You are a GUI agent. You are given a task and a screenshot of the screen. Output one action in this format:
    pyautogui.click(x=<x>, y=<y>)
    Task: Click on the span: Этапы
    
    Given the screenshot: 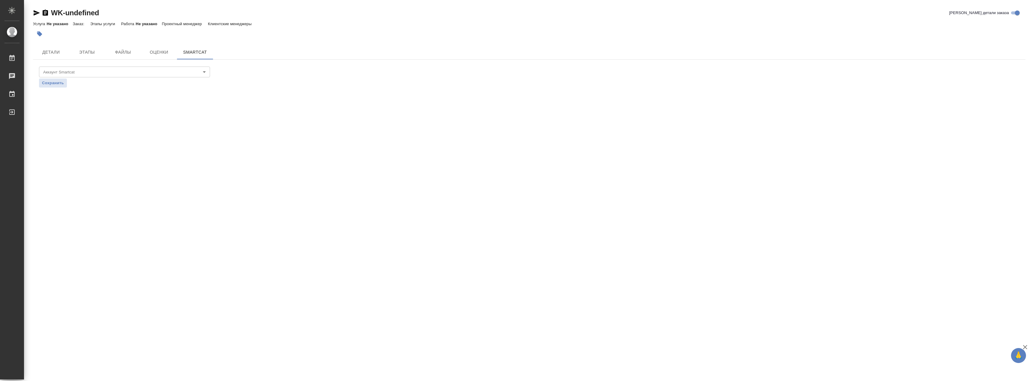 What is the action you would take?
    pyautogui.click(x=87, y=52)
    